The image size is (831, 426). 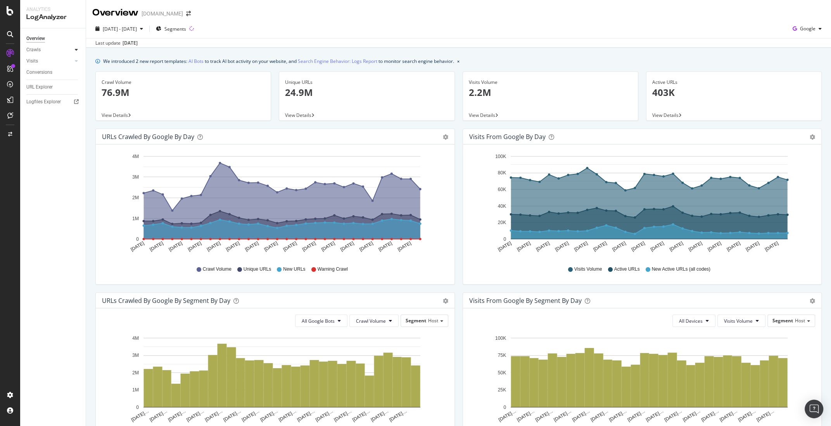 I want to click on a: Search Engine Behavior: Logs Report, so click(x=338, y=61).